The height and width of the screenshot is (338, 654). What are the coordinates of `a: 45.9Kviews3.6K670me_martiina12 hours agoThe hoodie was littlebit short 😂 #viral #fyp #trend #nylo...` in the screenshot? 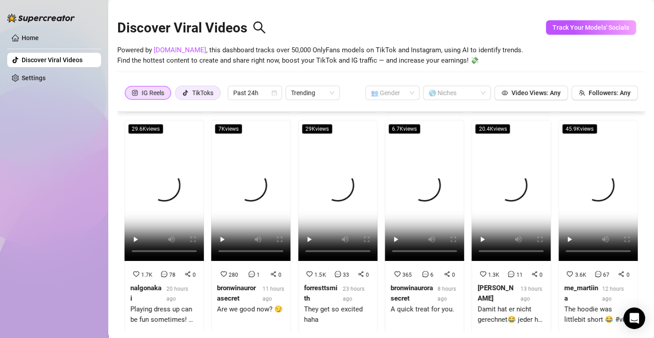 It's located at (598, 229).